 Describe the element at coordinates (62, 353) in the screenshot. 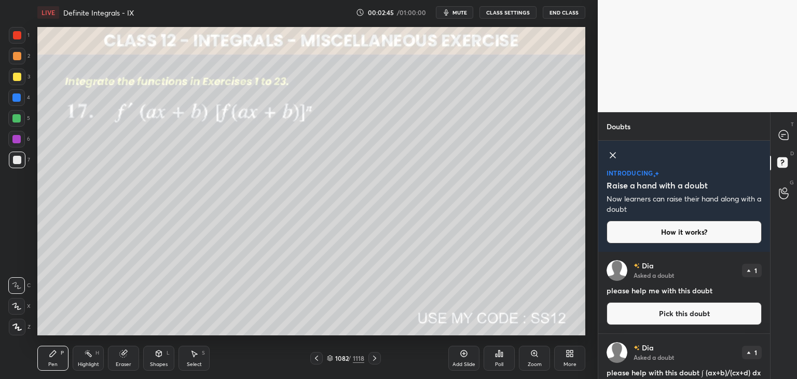

I see `div: P` at that location.